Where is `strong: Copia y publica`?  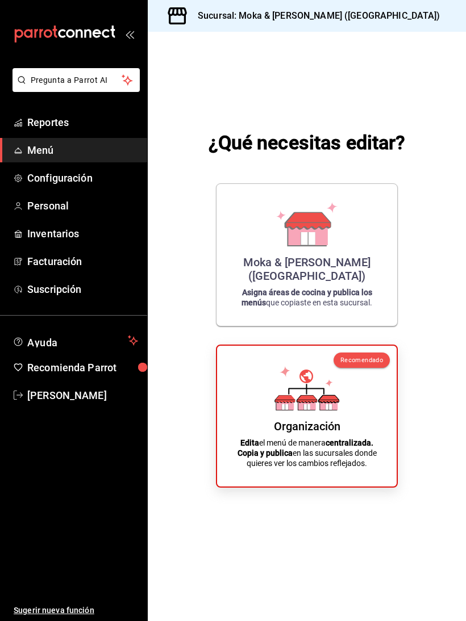
strong: Copia y publica is located at coordinates (265, 453).